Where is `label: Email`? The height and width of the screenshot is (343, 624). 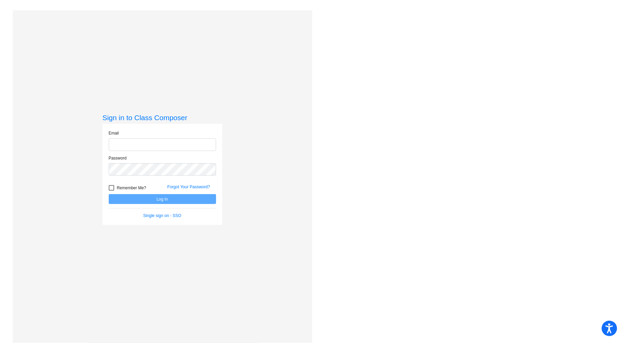
label: Email is located at coordinates (114, 133).